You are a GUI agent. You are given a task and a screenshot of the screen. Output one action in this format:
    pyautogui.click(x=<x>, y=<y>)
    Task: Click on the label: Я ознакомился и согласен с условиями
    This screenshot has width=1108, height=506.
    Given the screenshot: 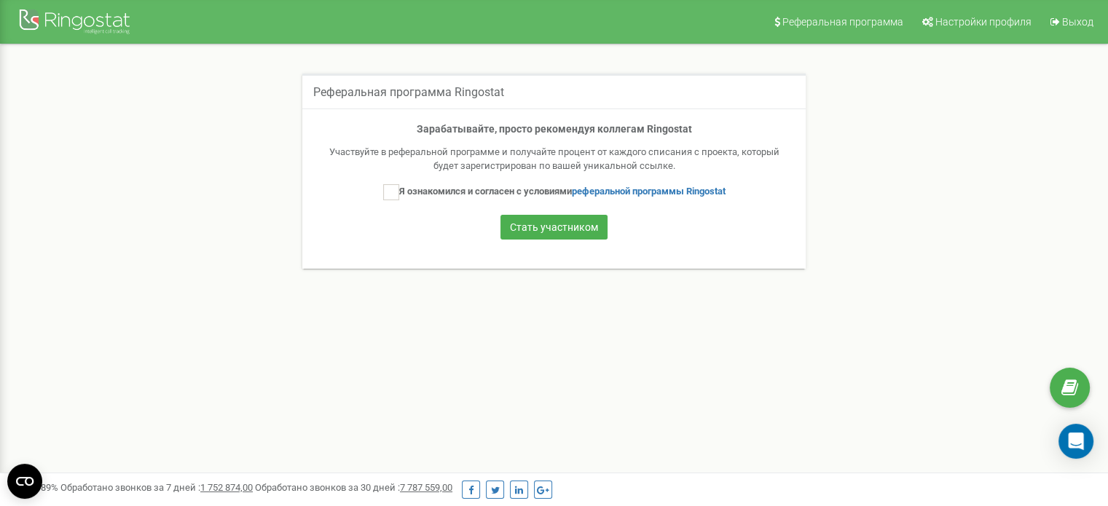 What is the action you would take?
    pyautogui.click(x=554, y=192)
    